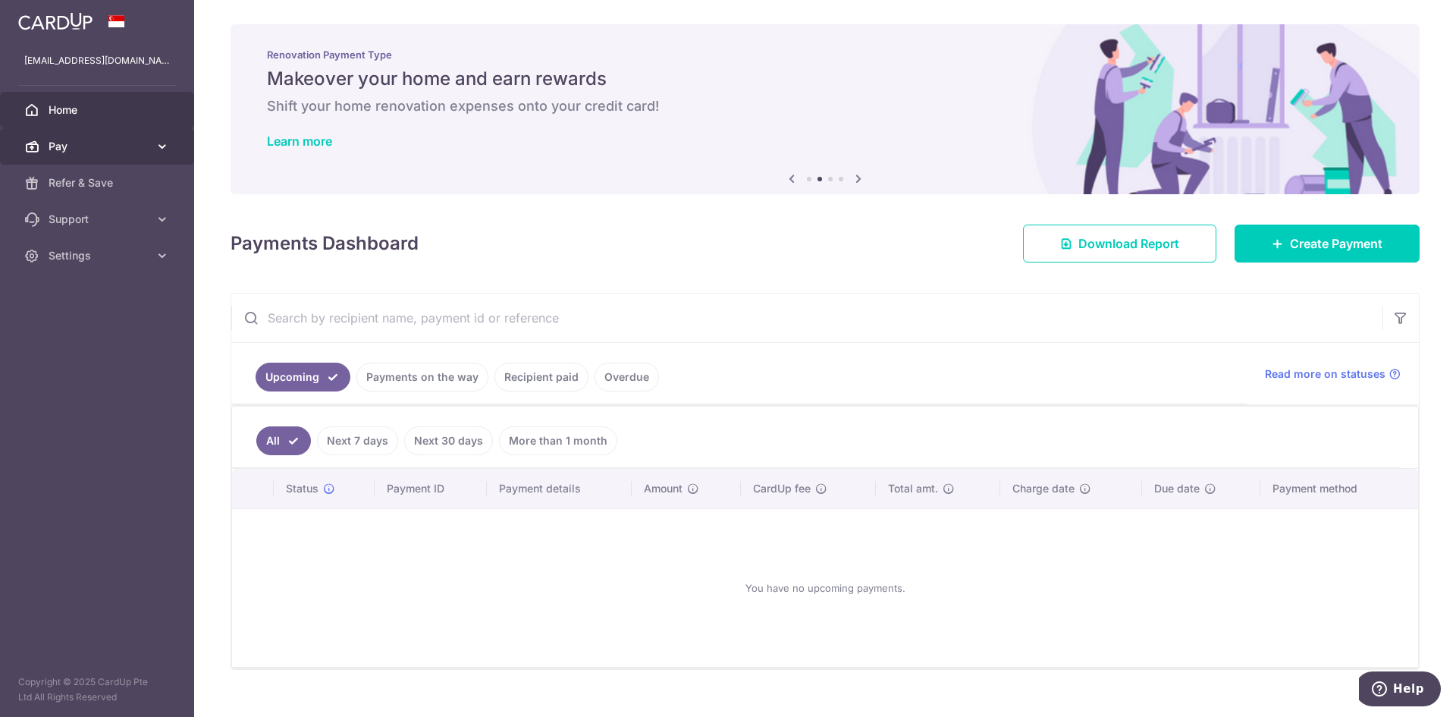  Describe the element at coordinates (825, 106) in the screenshot. I see `h6: Shift your home renovation expenses onto your credit card!` at that location.